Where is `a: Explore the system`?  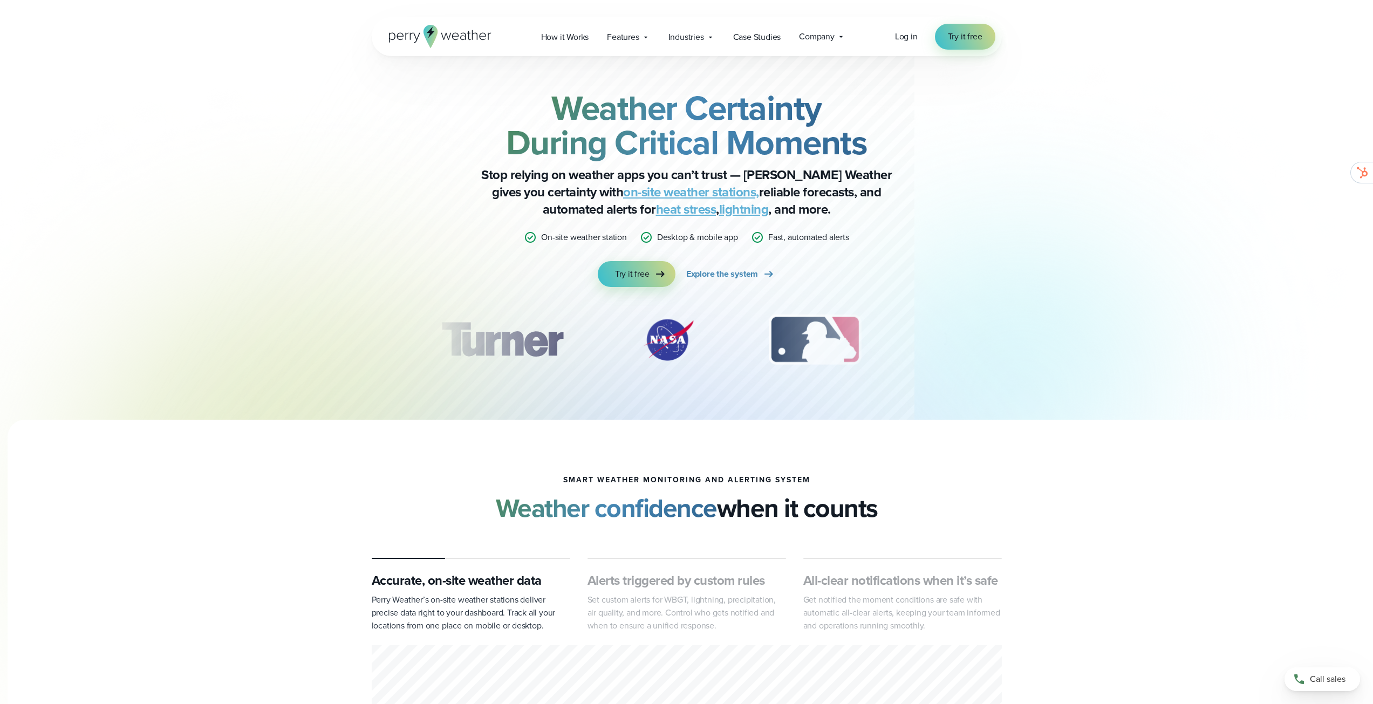
a: Explore the system is located at coordinates (730, 274).